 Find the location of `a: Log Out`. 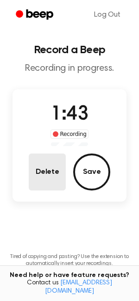

a: Log Out is located at coordinates (107, 15).